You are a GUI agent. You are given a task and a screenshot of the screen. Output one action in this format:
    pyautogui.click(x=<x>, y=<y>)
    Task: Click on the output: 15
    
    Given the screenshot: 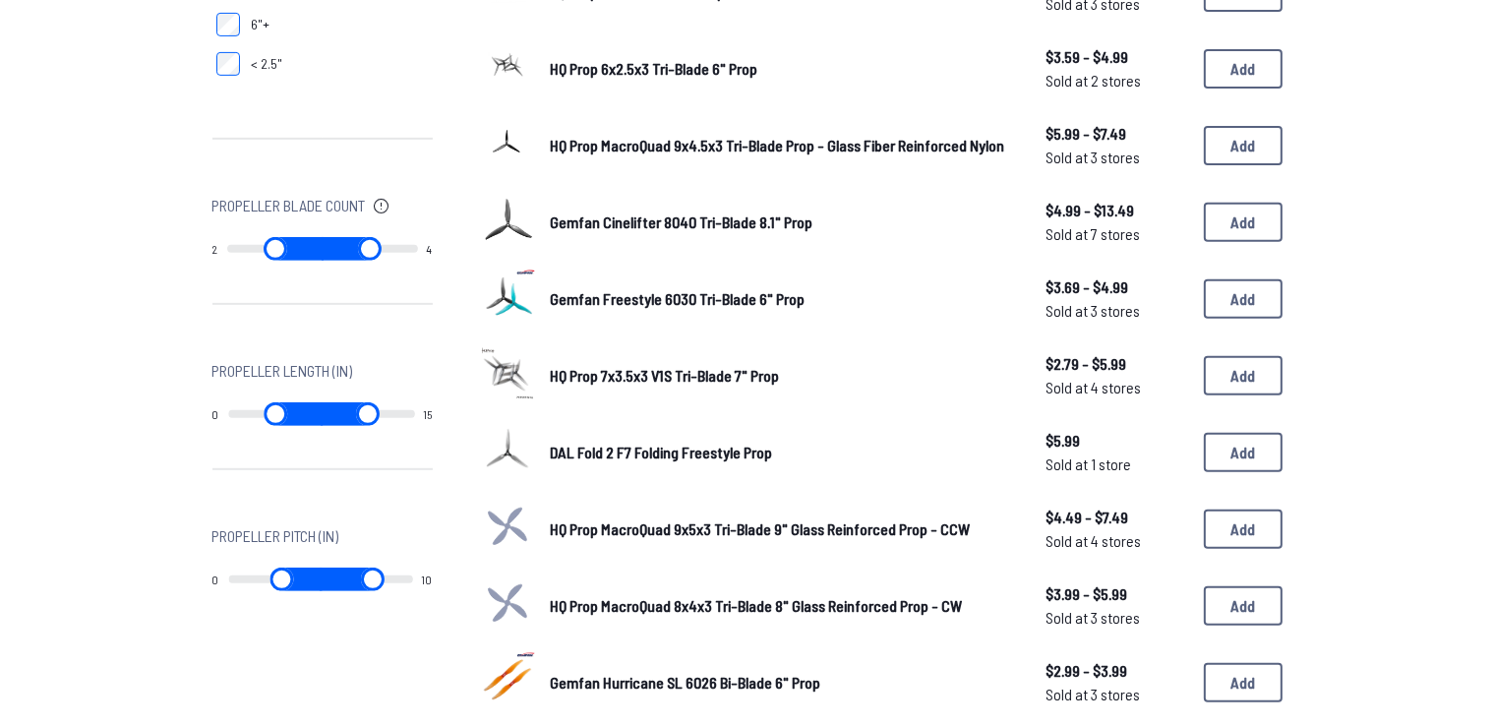 What is the action you would take?
    pyautogui.click(x=428, y=414)
    